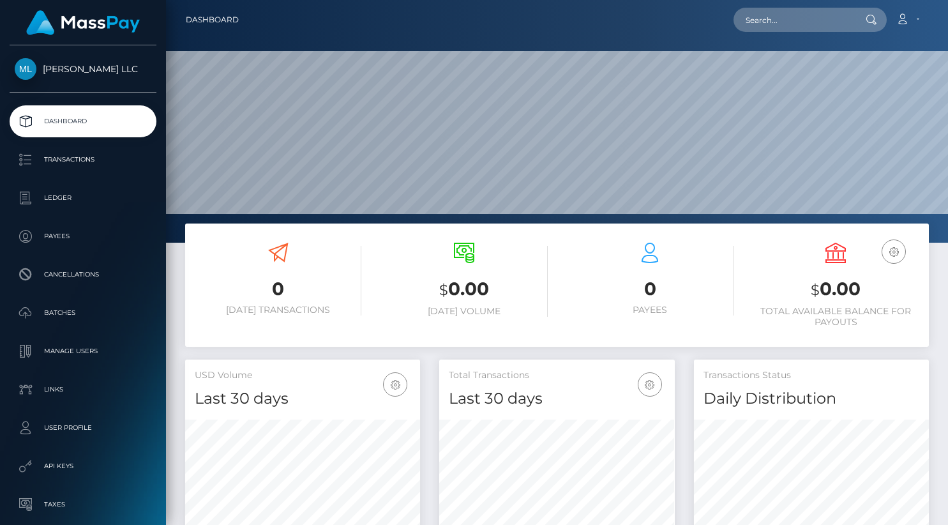 This screenshot has width=948, height=525. Describe the element at coordinates (83, 313) in the screenshot. I see `p: Batches` at that location.